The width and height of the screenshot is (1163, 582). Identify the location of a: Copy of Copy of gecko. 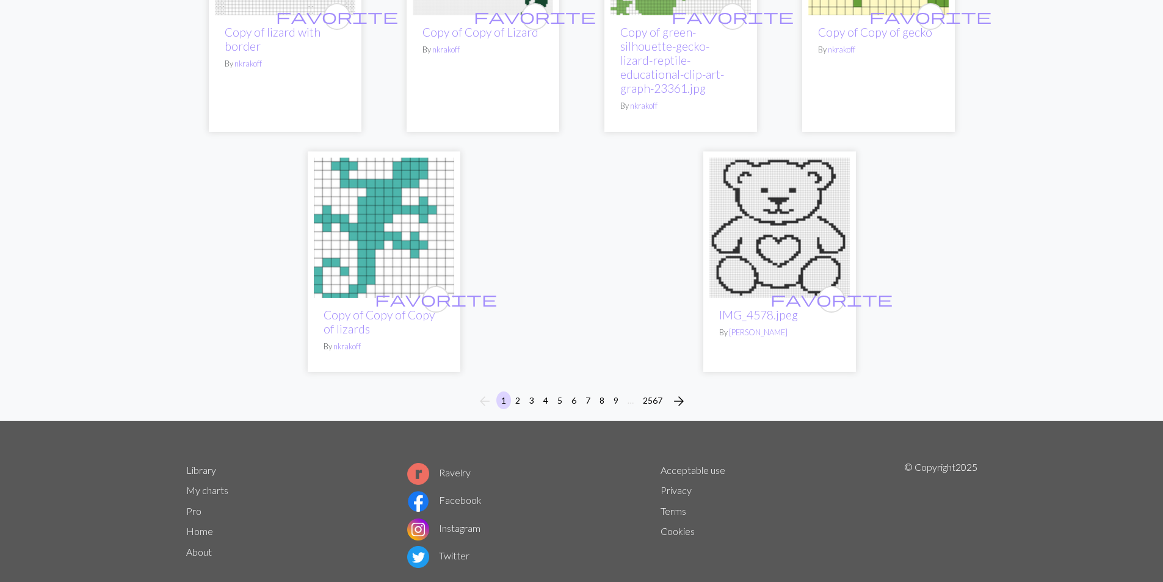
(875, 32).